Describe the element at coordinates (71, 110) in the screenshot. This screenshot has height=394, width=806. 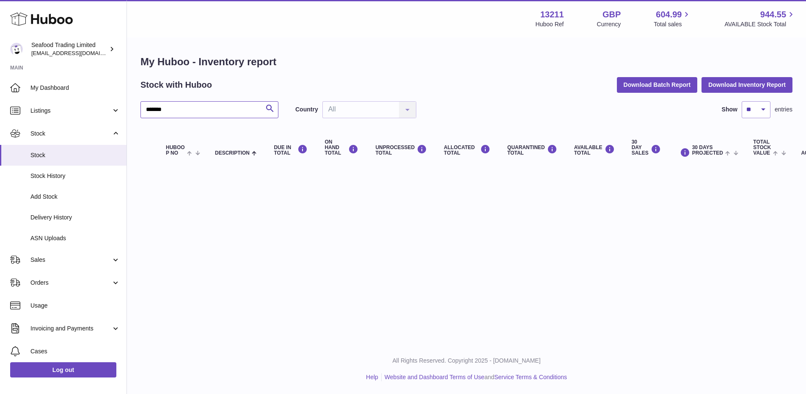
I see `span: Listings` at that location.